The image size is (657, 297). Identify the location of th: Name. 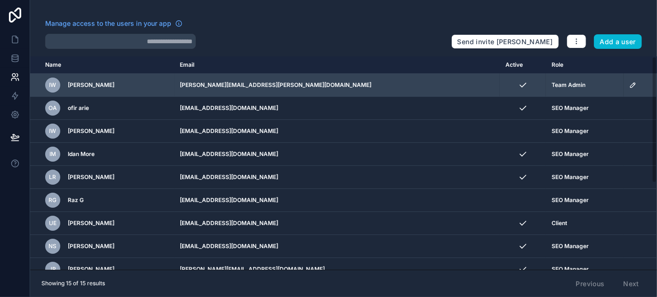
(102, 65).